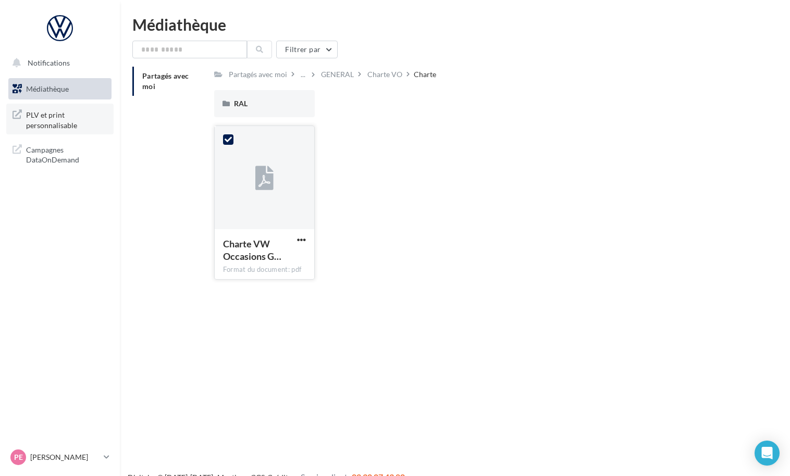  Describe the element at coordinates (166, 81) in the screenshot. I see `span: Partagés avec moi` at that location.